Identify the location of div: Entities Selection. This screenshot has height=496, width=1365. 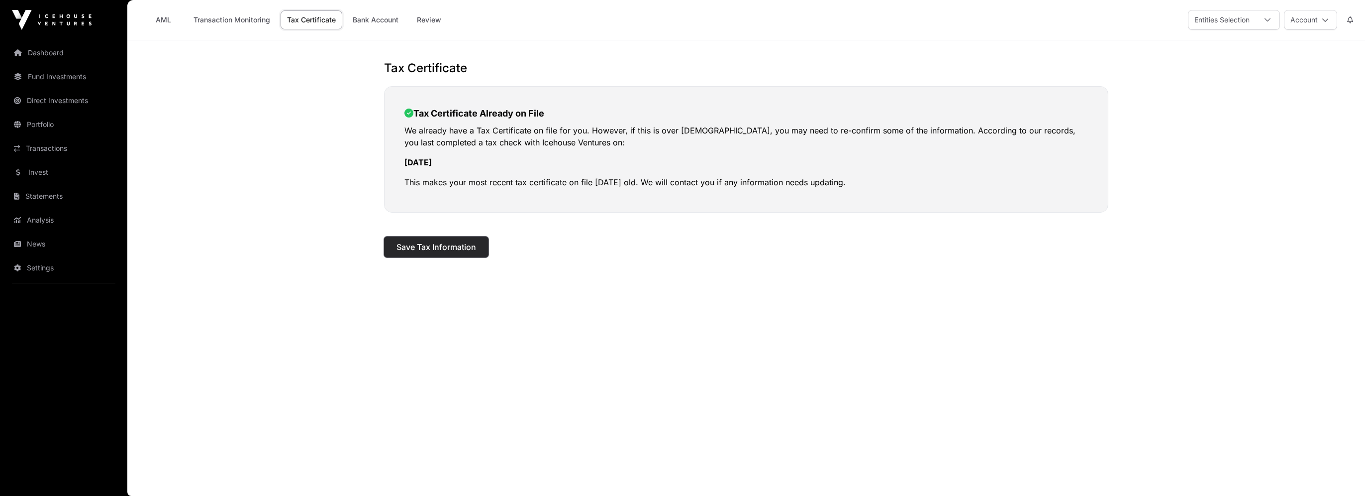
(1222, 20).